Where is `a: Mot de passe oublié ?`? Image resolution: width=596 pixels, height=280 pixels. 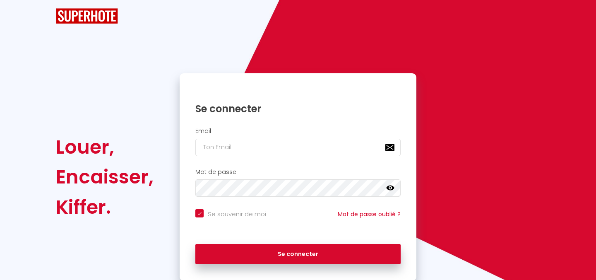
a: Mot de passe oublié ? is located at coordinates (369, 214).